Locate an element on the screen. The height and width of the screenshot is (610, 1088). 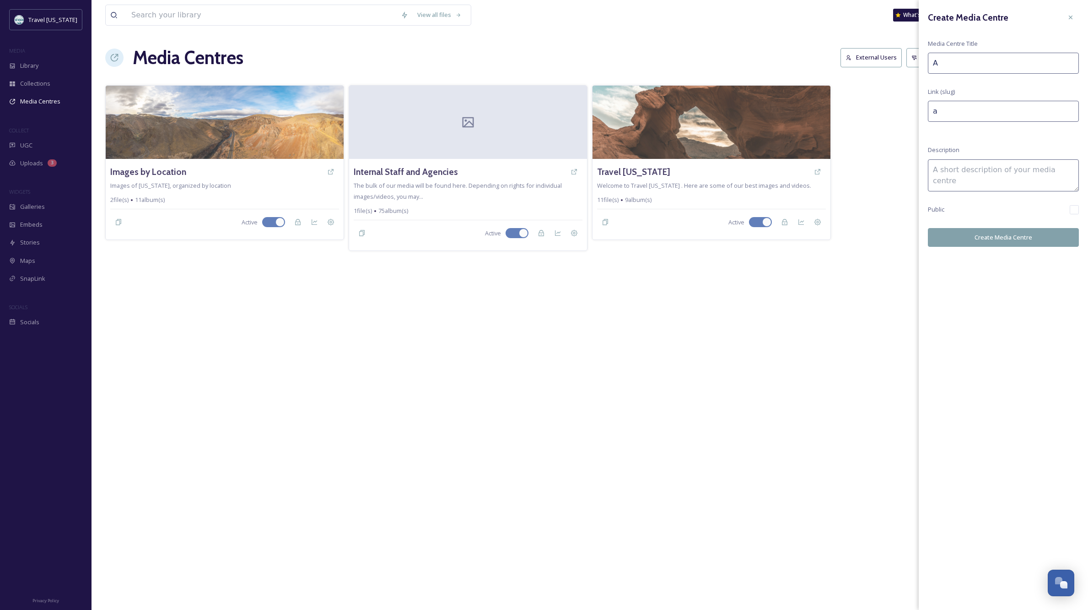
h3: Create Media Centre is located at coordinates (968, 17).